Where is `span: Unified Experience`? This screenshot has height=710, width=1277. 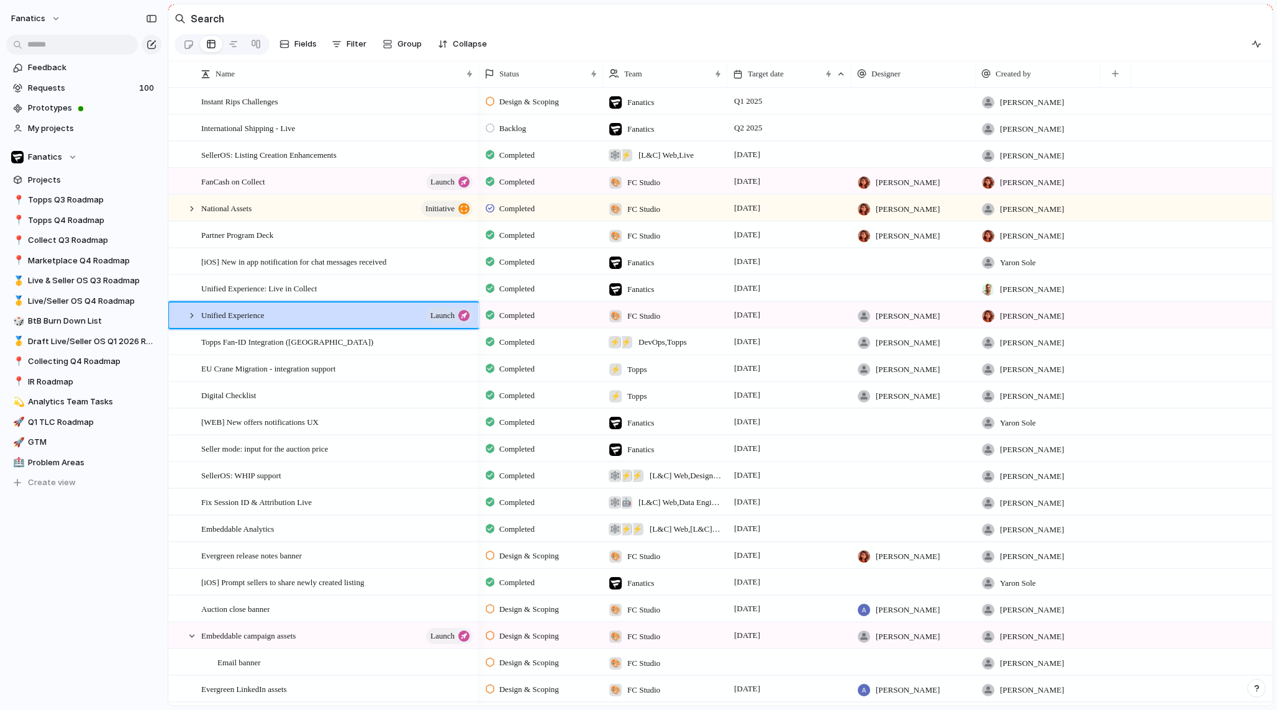
span: Unified Experience is located at coordinates (232, 314).